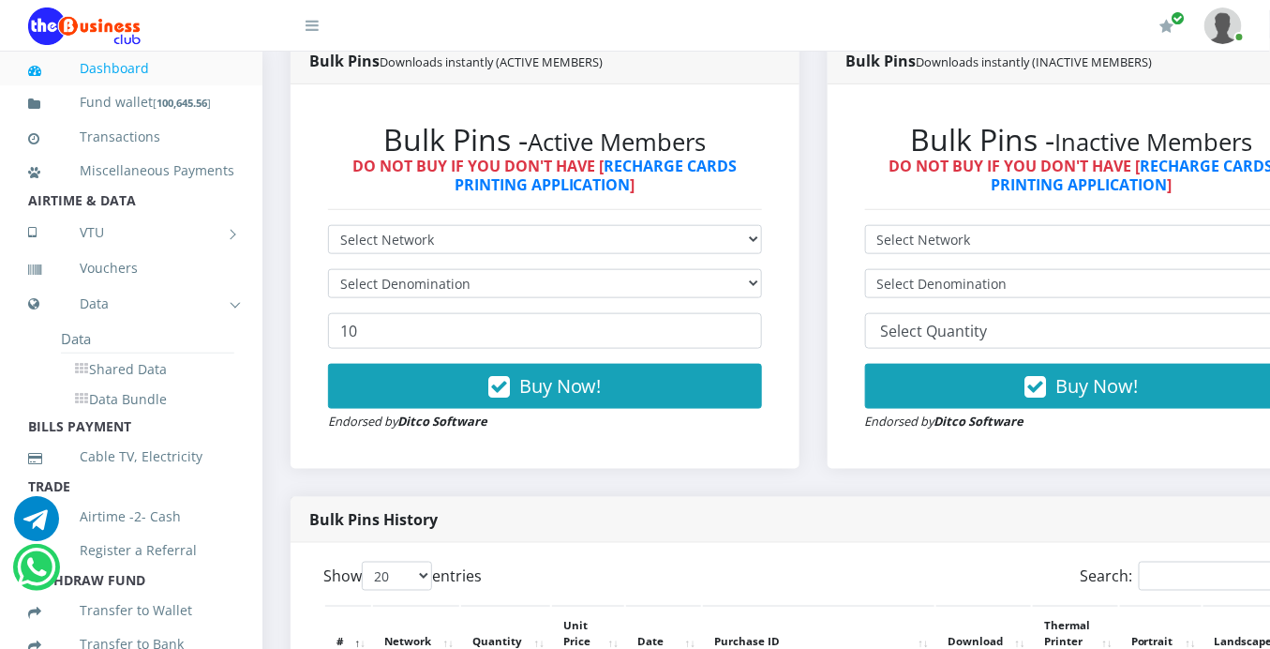  Describe the element at coordinates (1223, 25) in the screenshot. I see `img: User` at that location.